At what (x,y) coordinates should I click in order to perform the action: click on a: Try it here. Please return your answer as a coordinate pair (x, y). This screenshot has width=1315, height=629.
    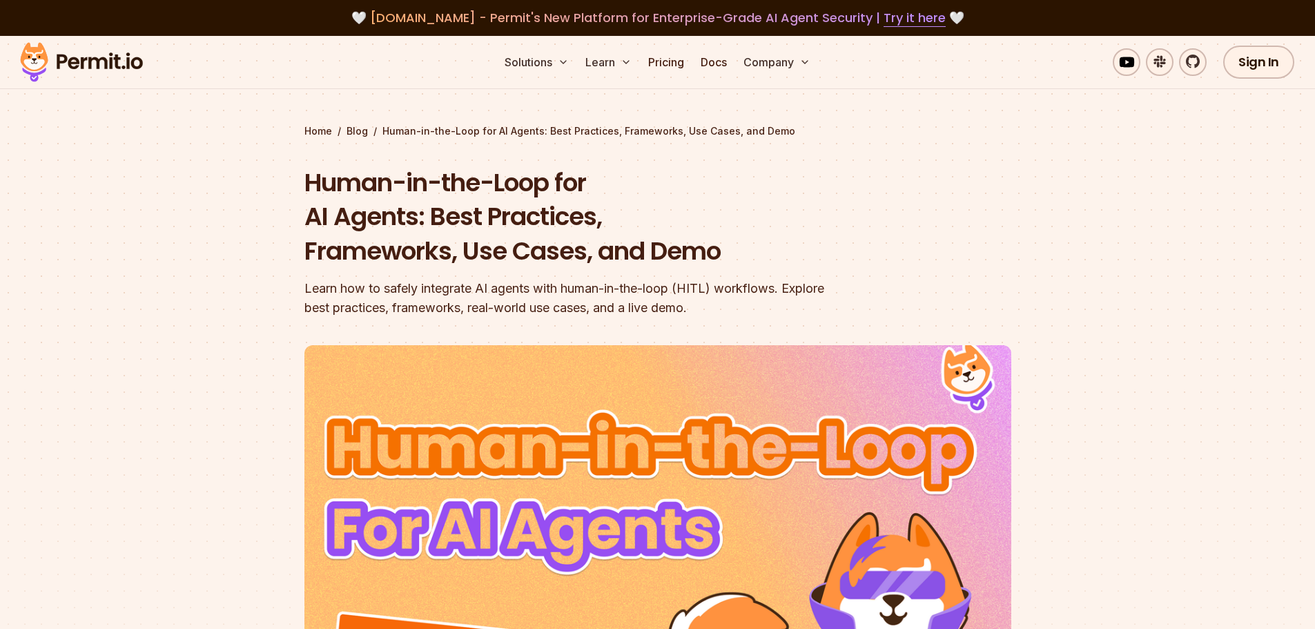
    Looking at the image, I should click on (914, 18).